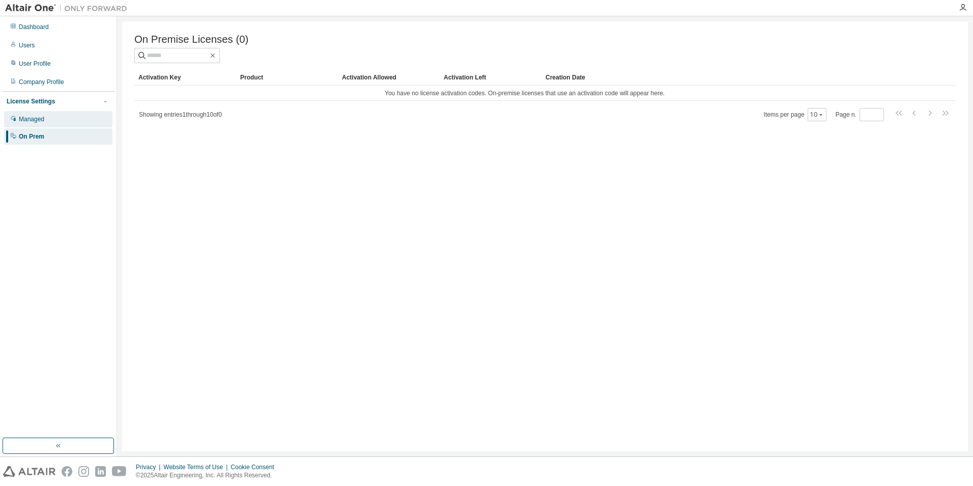 The image size is (973, 486). What do you see at coordinates (491, 77) in the screenshot?
I see `div: Activation Left` at bounding box center [491, 77].